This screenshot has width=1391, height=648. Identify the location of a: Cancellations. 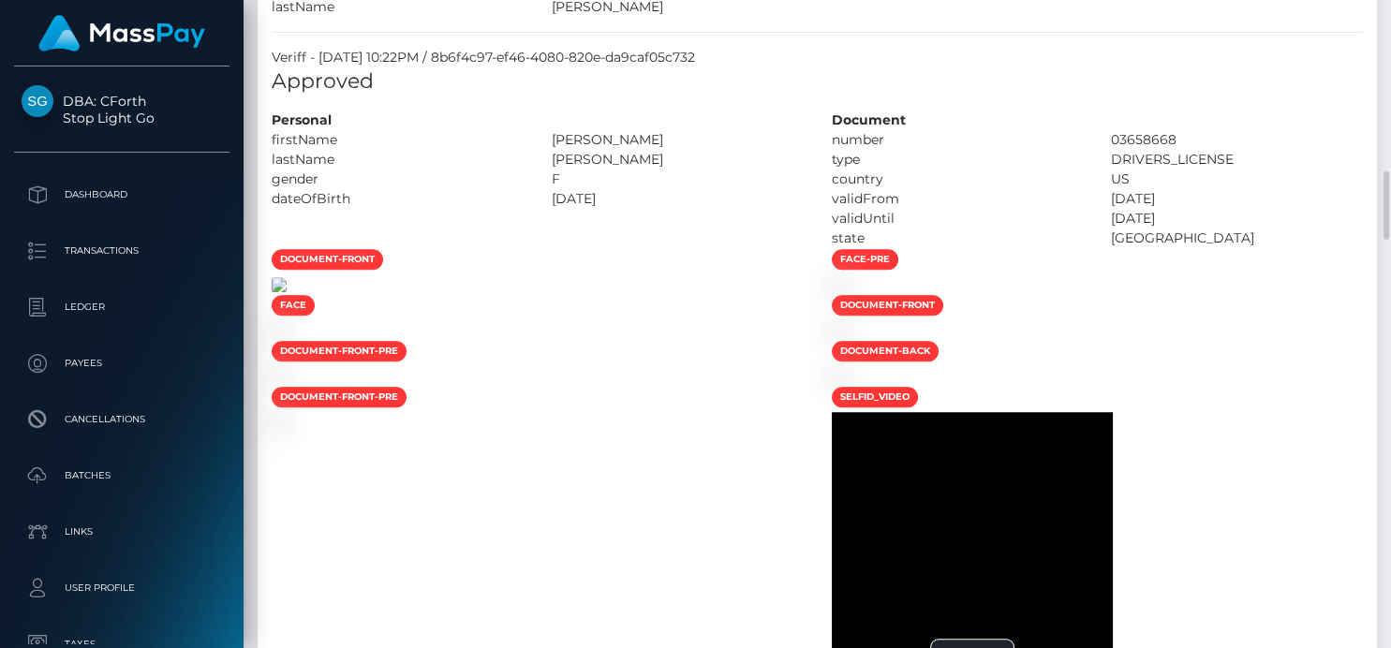
(122, 420).